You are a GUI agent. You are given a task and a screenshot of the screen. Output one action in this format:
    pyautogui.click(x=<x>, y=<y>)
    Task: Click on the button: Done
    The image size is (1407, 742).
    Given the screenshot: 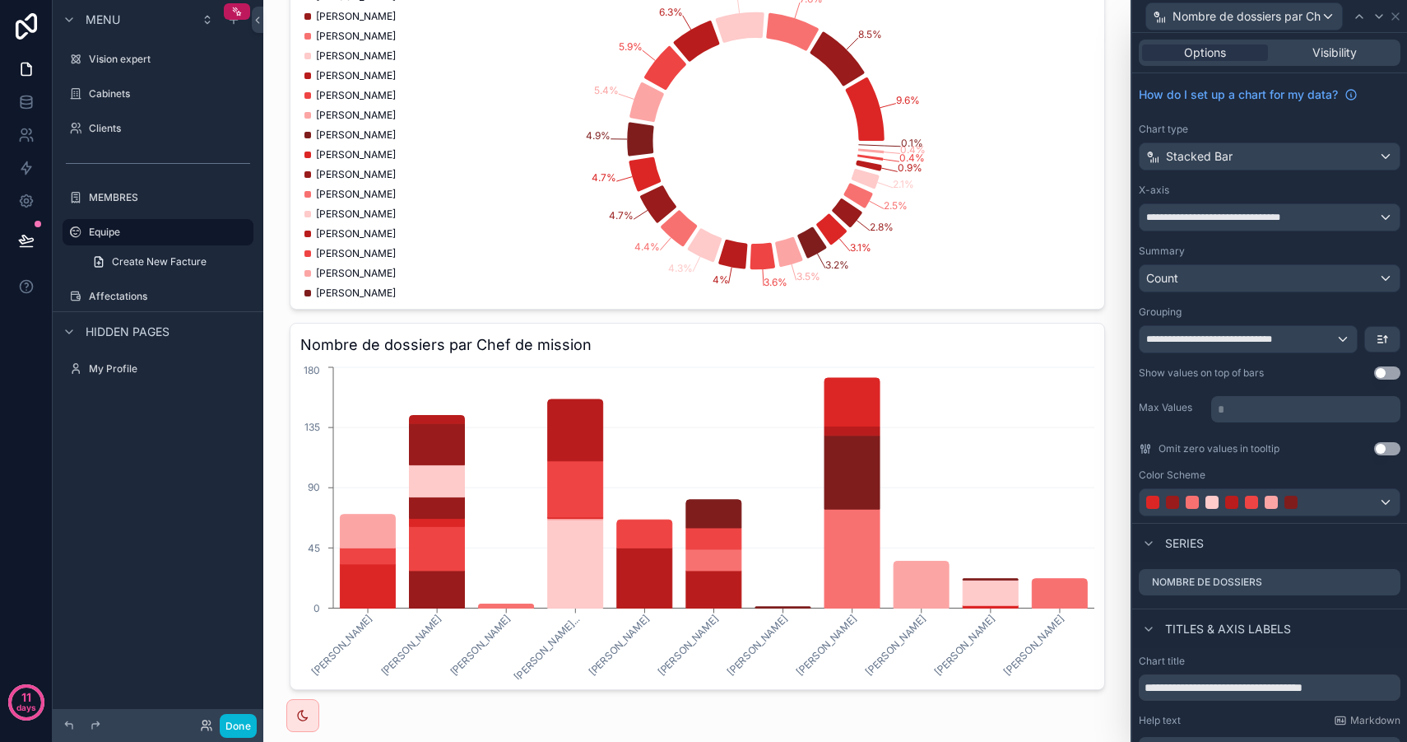 What is the action you would take?
    pyautogui.click(x=238, y=725)
    